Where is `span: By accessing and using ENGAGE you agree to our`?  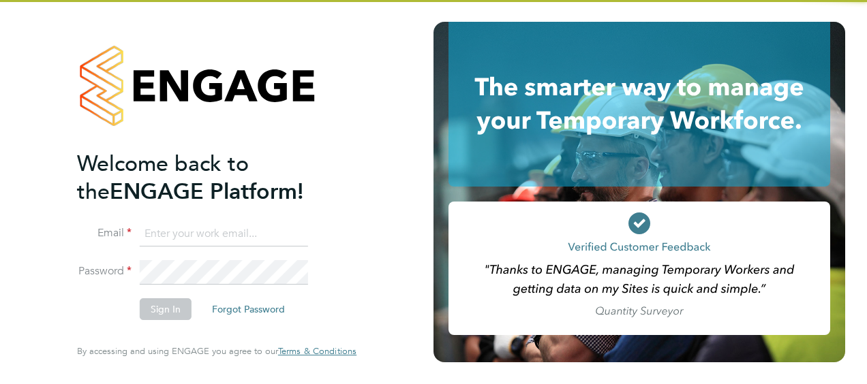 span: By accessing and using ENGAGE you agree to our is located at coordinates (217, 351).